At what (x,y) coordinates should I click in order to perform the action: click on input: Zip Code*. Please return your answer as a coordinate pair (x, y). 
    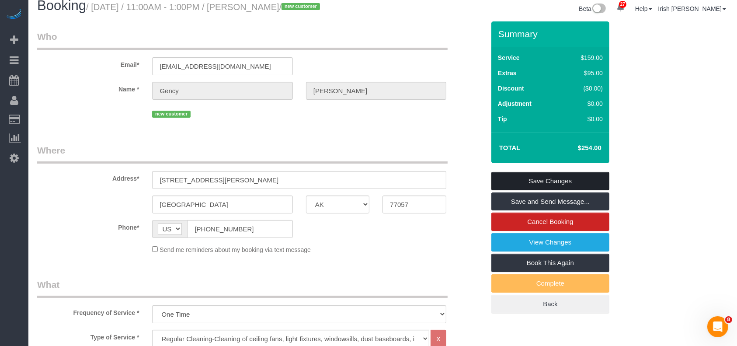
    Looking at the image, I should click on (414, 204).